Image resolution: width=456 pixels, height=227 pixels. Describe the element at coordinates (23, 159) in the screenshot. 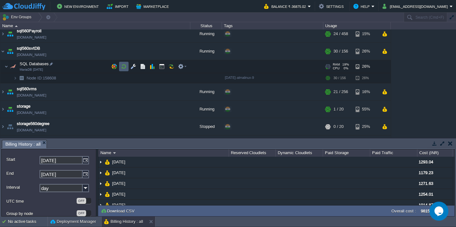

I see `label: Start` at that location.